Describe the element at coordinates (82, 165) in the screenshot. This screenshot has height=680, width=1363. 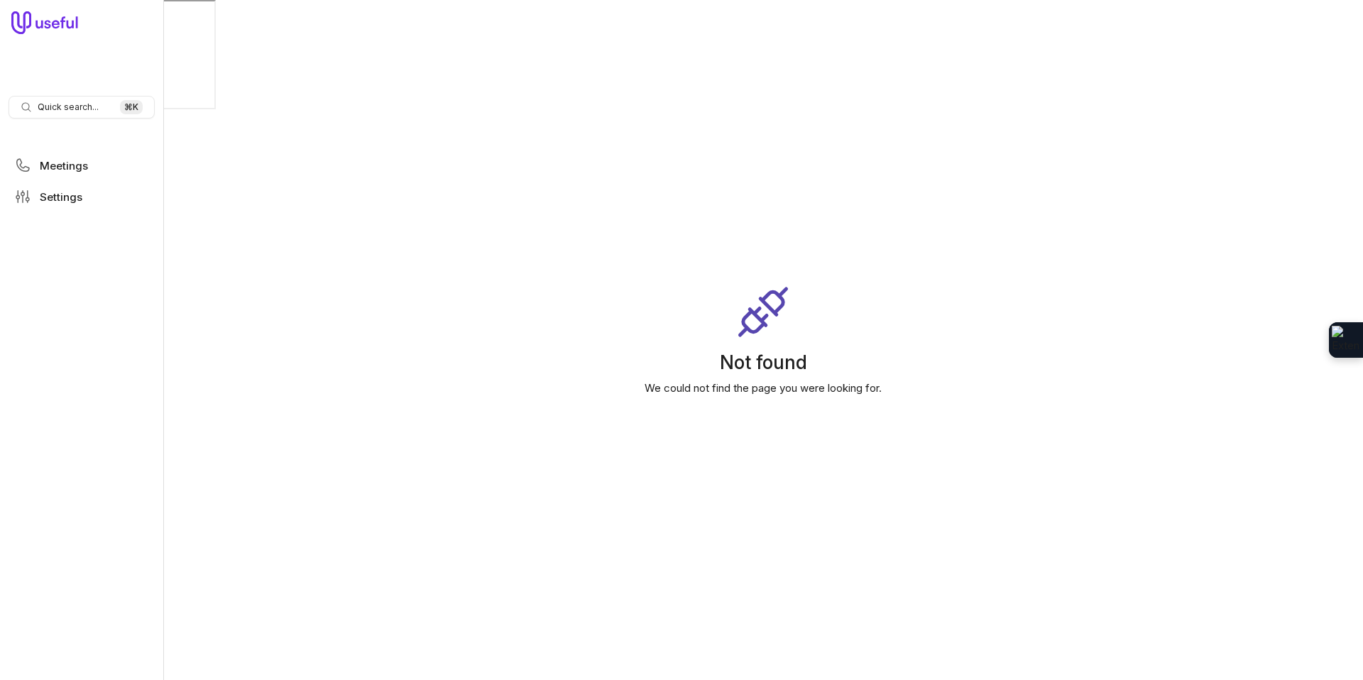
I see `a: Meetings` at that location.